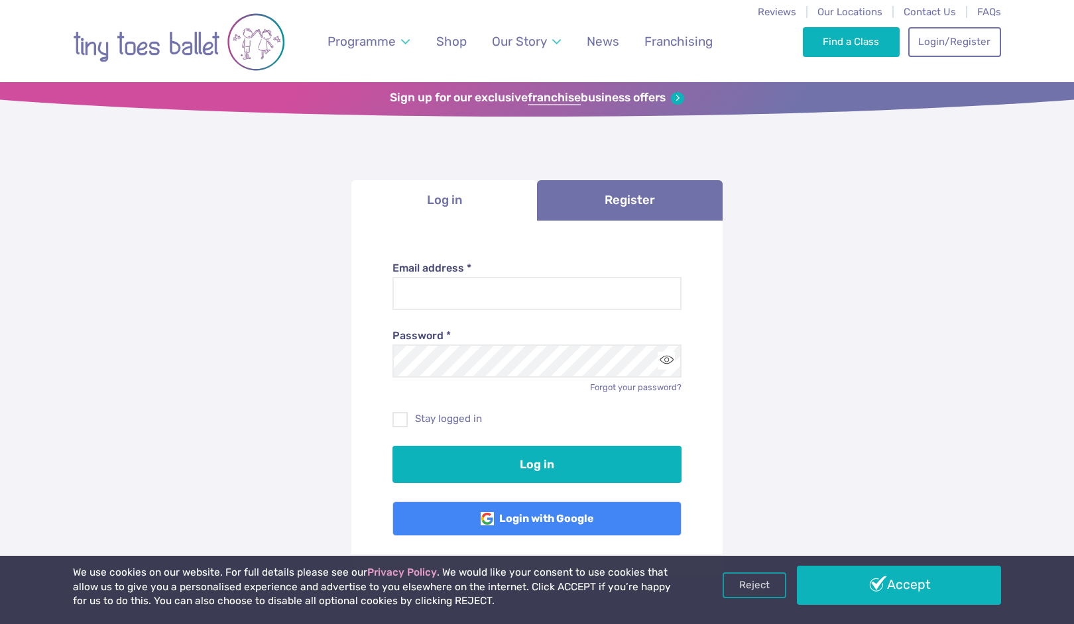  Describe the element at coordinates (602, 41) in the screenshot. I see `span: News` at that location.